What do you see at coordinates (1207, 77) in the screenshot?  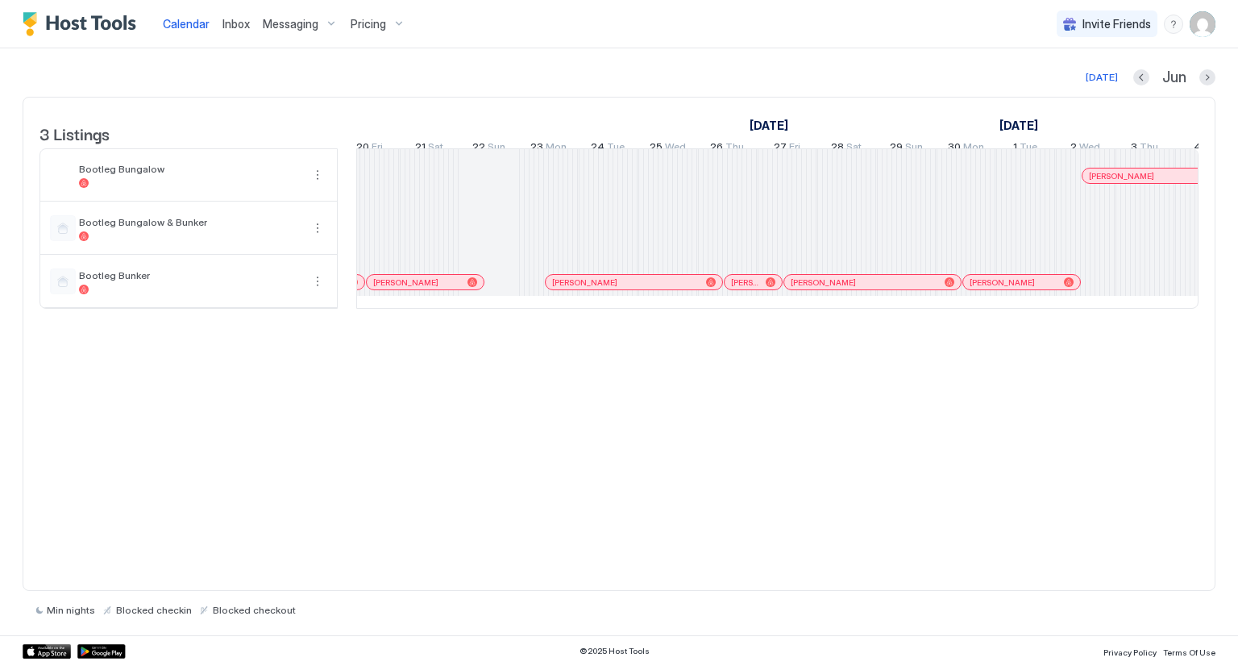 I see `button: Next month` at bounding box center [1207, 77].